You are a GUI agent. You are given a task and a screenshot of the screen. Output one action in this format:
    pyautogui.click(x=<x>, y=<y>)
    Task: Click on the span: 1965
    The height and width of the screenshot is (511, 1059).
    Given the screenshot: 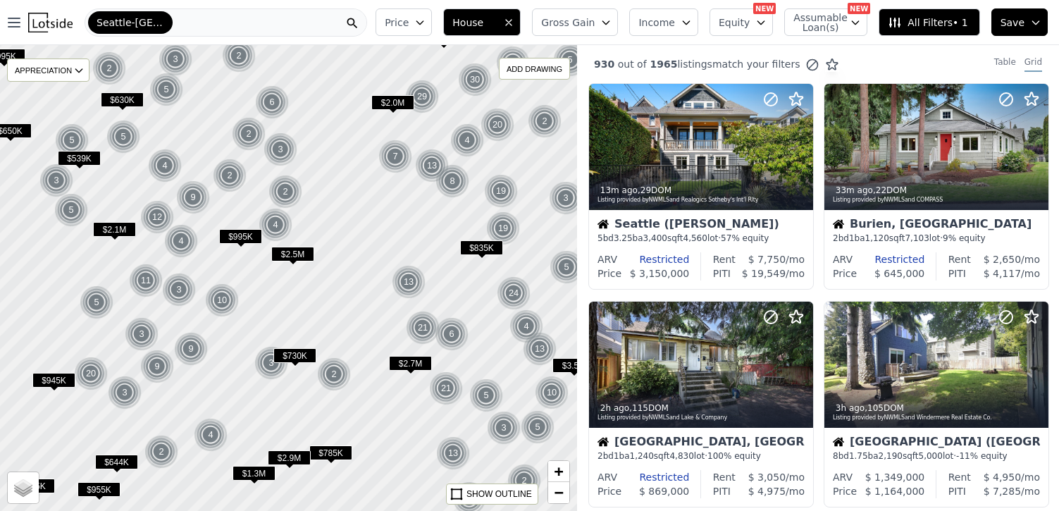 What is the action you would take?
    pyautogui.click(x=663, y=64)
    